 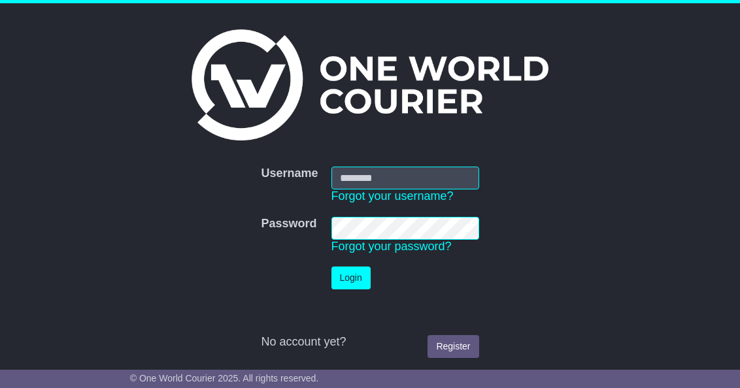 I want to click on a: Forgot your username?, so click(x=392, y=196).